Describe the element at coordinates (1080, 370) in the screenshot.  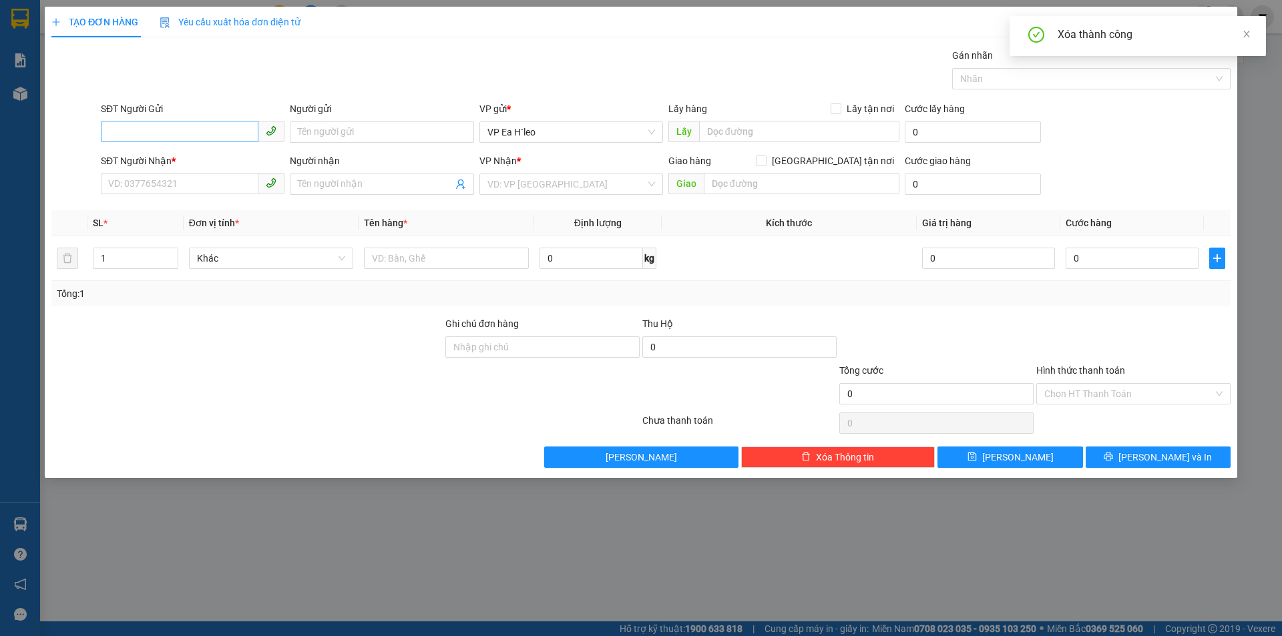
I see `label: Hình thức thanh toán` at that location.